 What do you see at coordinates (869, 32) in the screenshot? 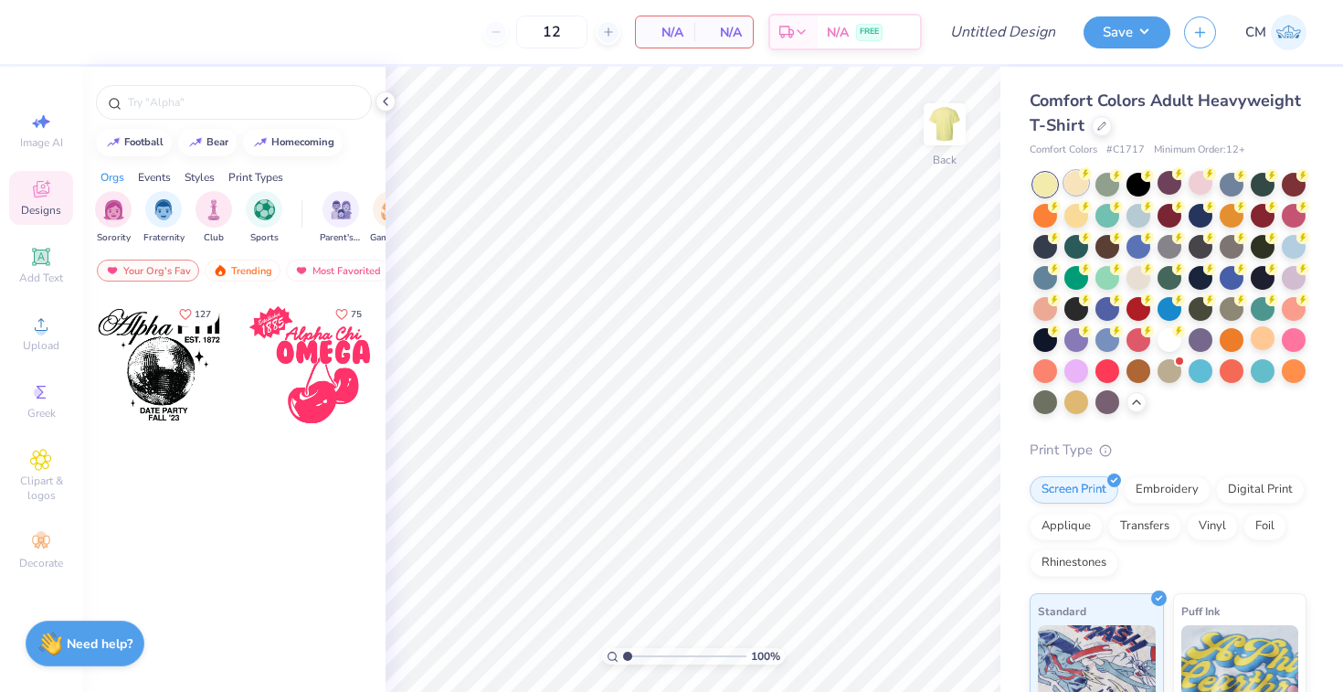
I see `span: FREE` at bounding box center [869, 32].